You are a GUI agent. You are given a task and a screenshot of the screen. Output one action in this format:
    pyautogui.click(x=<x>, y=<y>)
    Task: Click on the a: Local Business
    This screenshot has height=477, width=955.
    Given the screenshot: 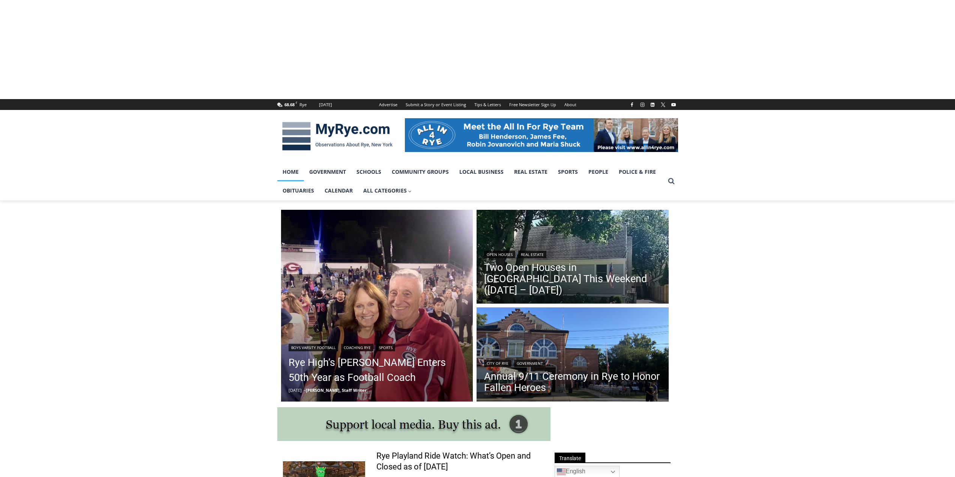 What is the action you would take?
    pyautogui.click(x=481, y=172)
    